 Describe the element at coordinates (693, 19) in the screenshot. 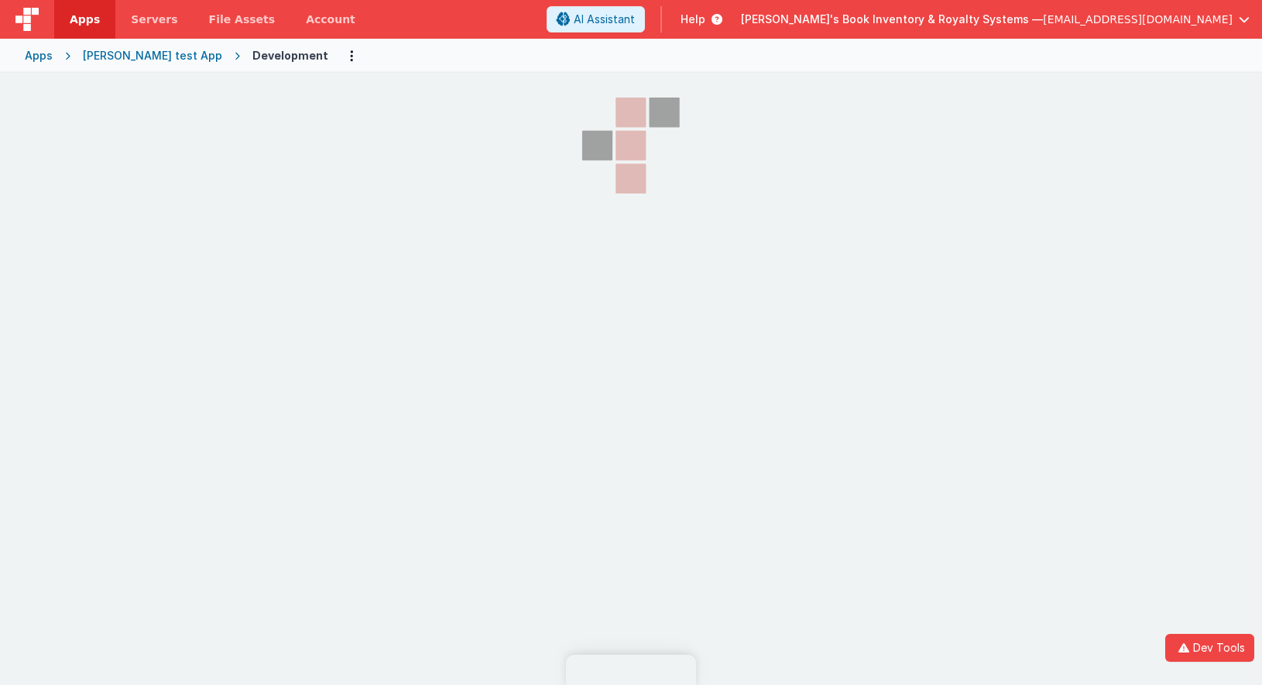

I see `span: Help` at that location.